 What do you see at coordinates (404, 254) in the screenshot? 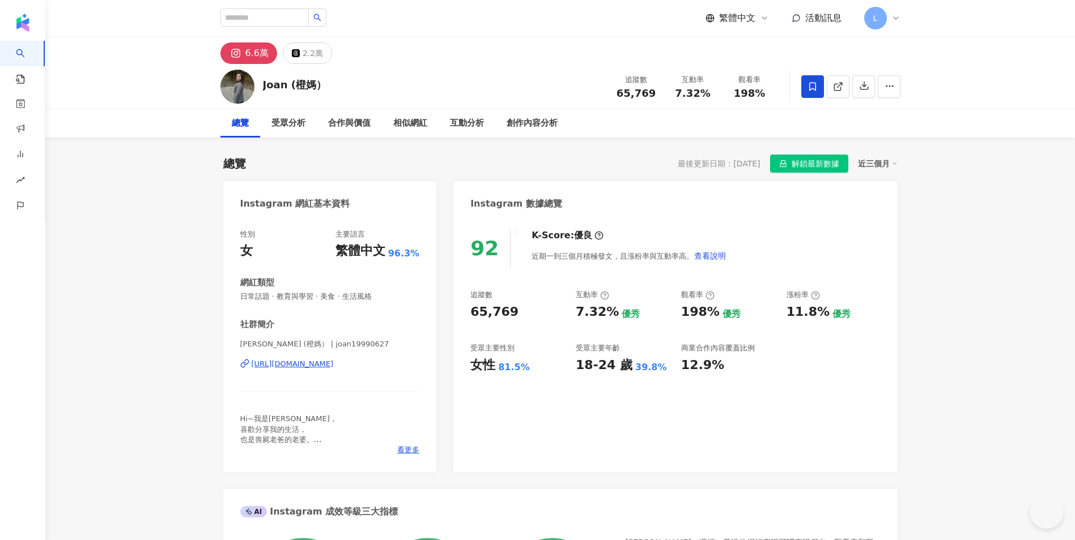
I see `span: 96.3%` at bounding box center [404, 254].